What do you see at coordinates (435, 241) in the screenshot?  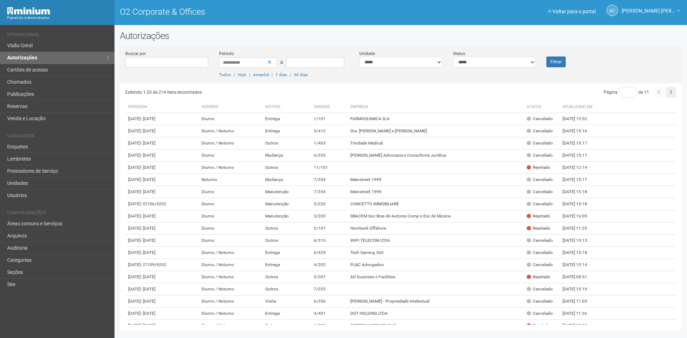 I see `td: WIPI TELECOM LTDA` at bounding box center [435, 241].